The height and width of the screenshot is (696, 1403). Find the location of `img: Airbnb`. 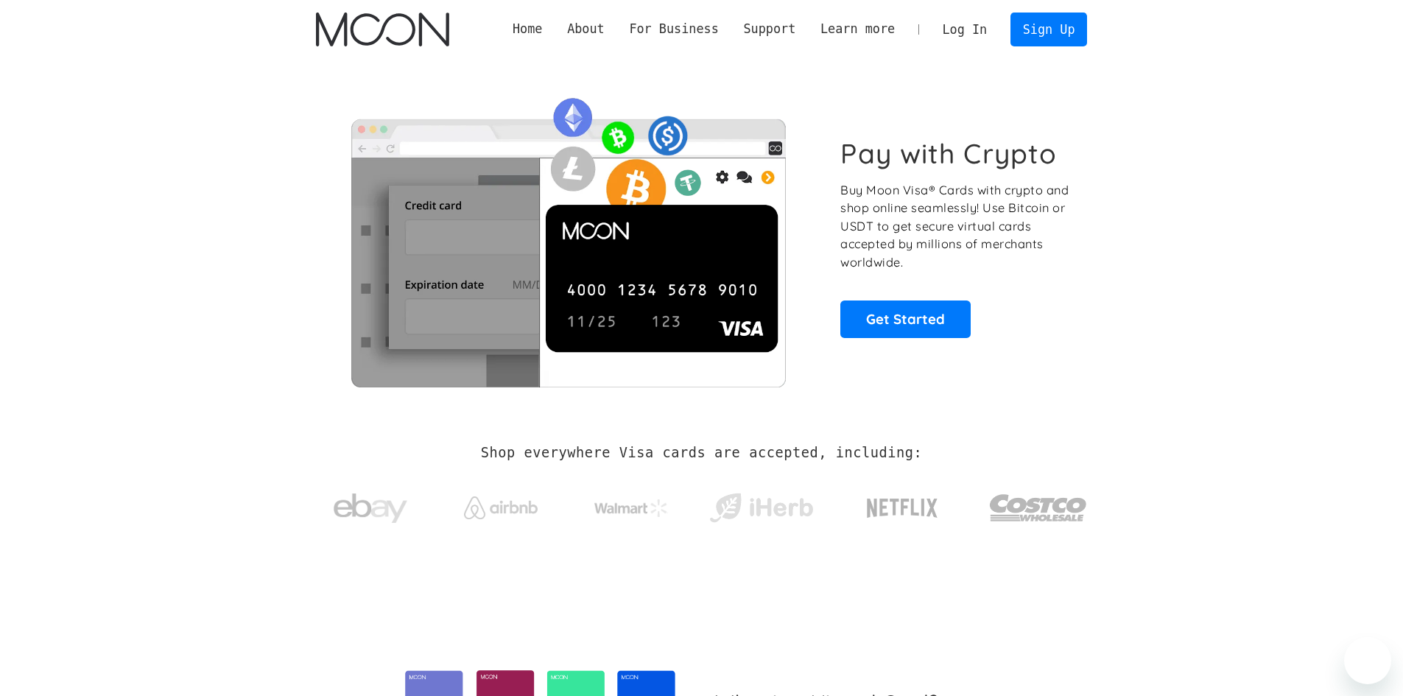

img: Airbnb is located at coordinates (501, 508).